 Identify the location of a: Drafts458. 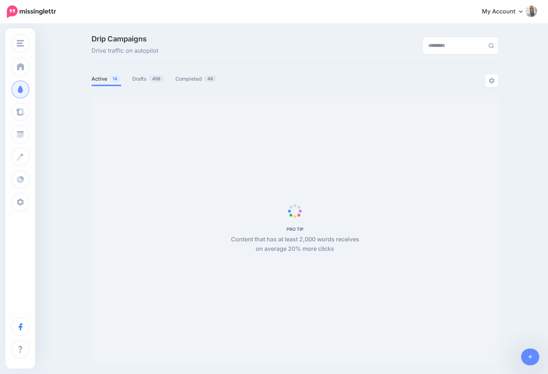
(148, 79).